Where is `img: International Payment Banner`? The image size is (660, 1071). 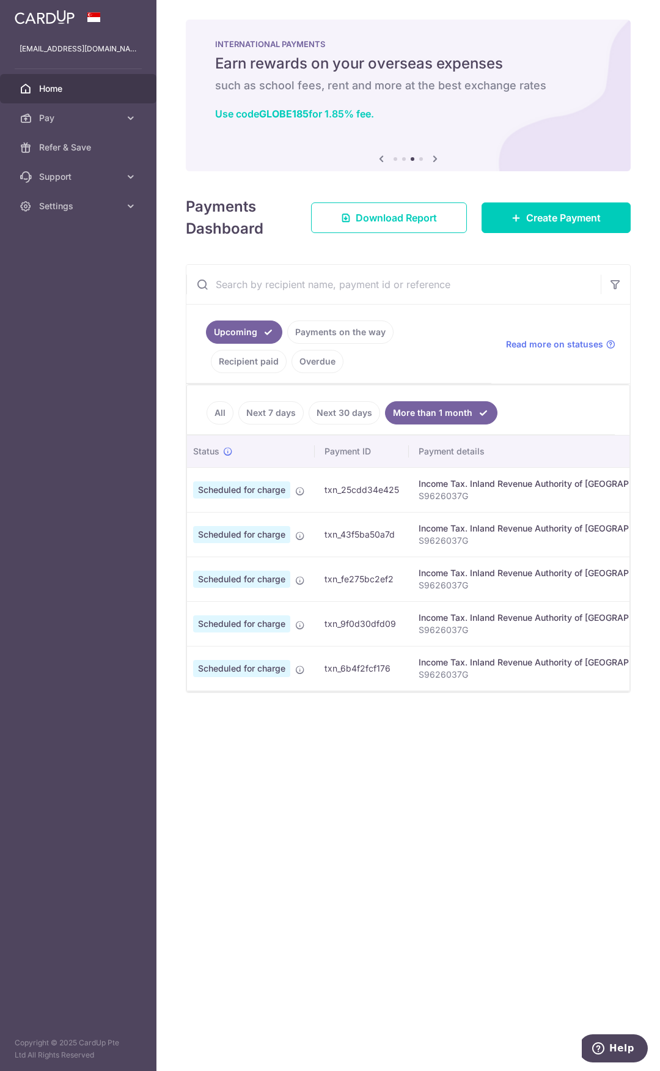
img: International Payment Banner is located at coordinates (408, 95).